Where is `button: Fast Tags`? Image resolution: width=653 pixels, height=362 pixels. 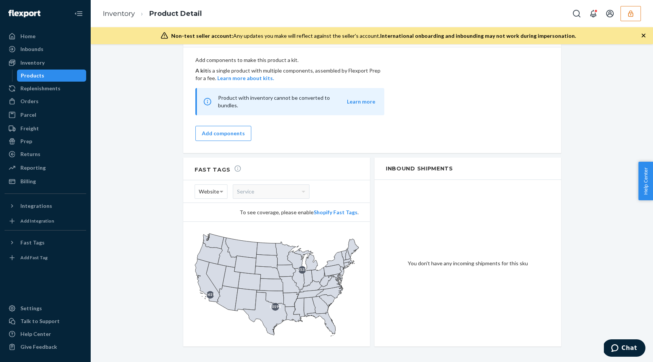 button: Fast Tags is located at coordinates (45, 242).